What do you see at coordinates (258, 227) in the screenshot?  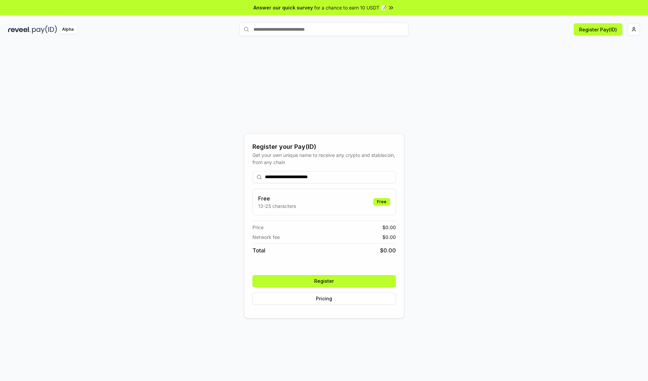 I see `span: Price` at bounding box center [258, 227].